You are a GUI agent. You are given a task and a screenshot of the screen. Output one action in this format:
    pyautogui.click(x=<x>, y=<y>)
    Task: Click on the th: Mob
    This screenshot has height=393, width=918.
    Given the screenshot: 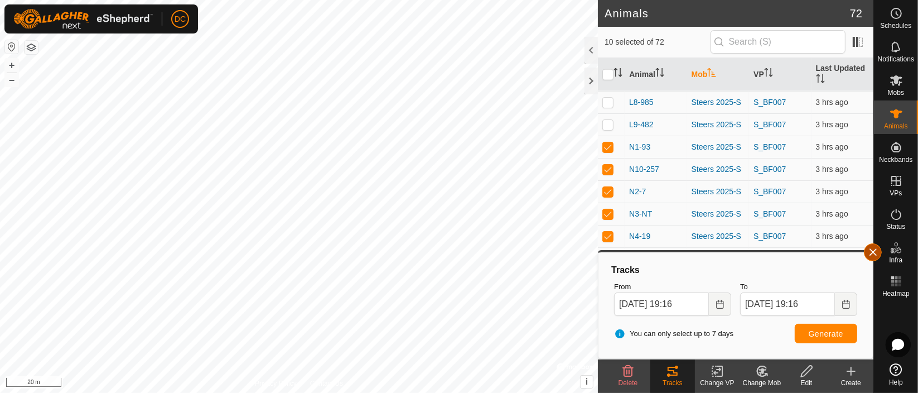 What is the action you would take?
    pyautogui.click(x=718, y=75)
    